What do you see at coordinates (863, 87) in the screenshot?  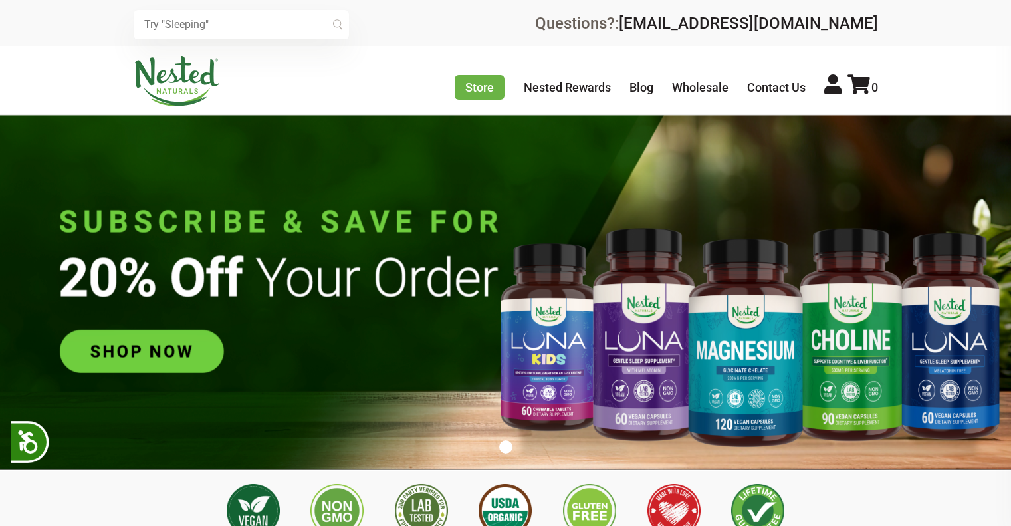 I see `a: 0` at bounding box center [863, 87].